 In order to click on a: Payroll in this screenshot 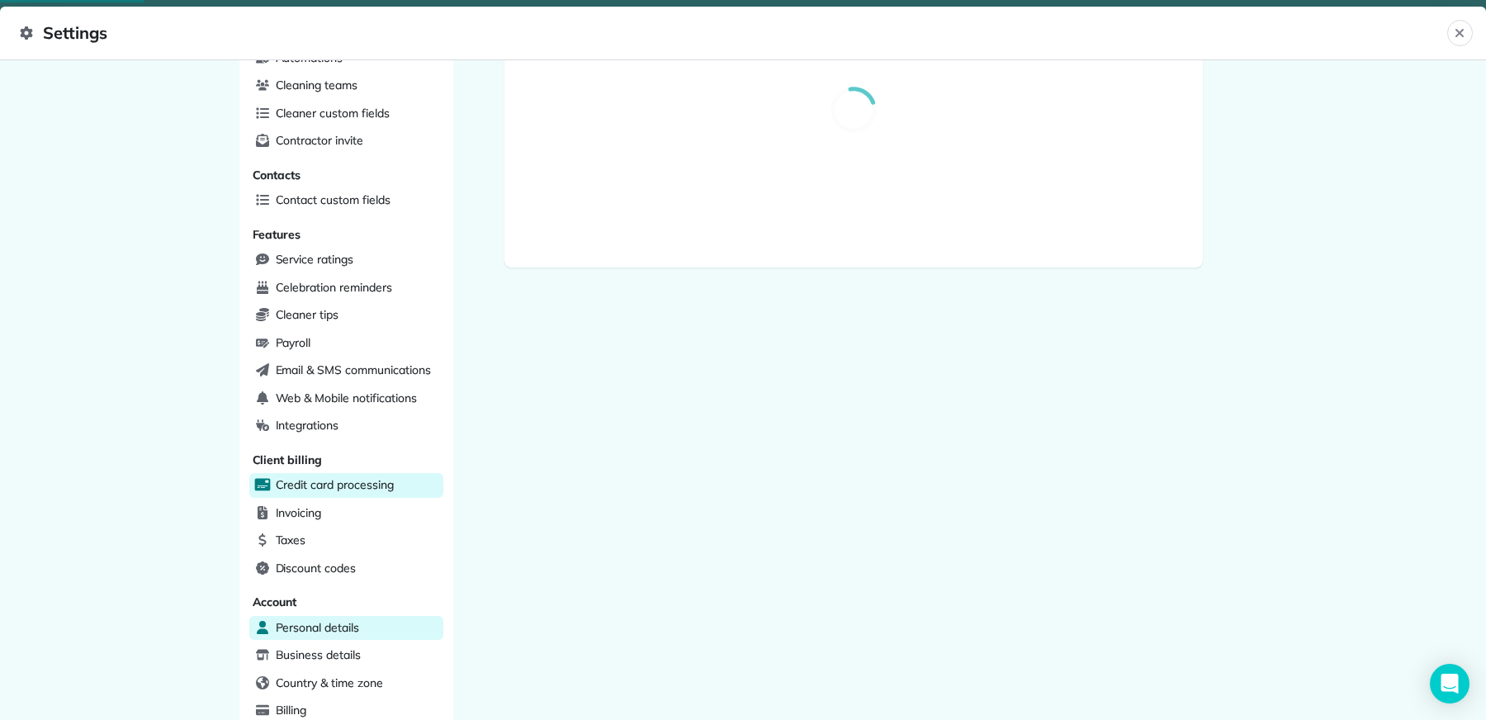, I will do `click(346, 344)`.